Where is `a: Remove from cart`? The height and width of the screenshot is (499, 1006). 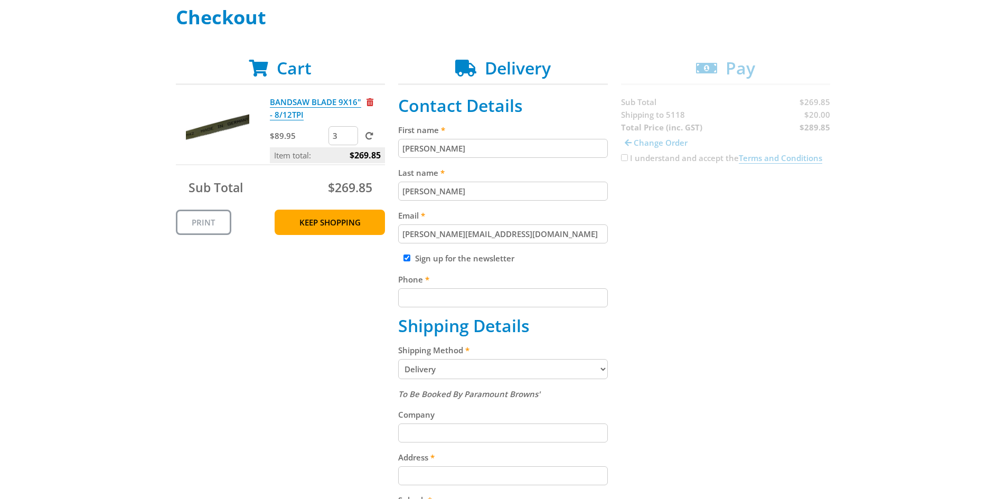
a: Remove from cart is located at coordinates (370, 102).